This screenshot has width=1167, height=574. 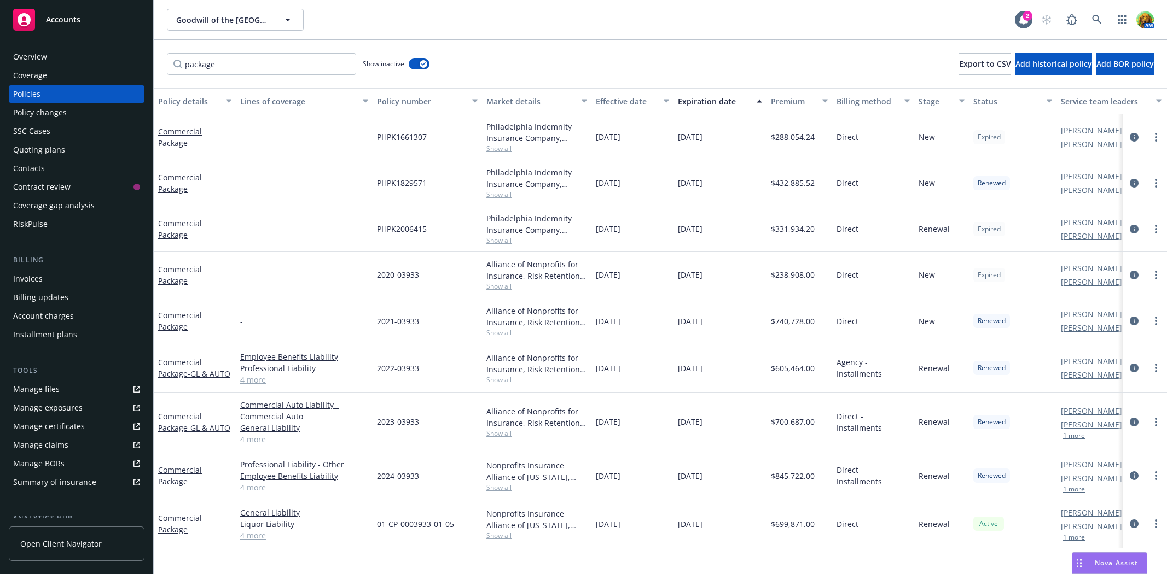 I want to click on a: Liquor Liability, so click(x=304, y=524).